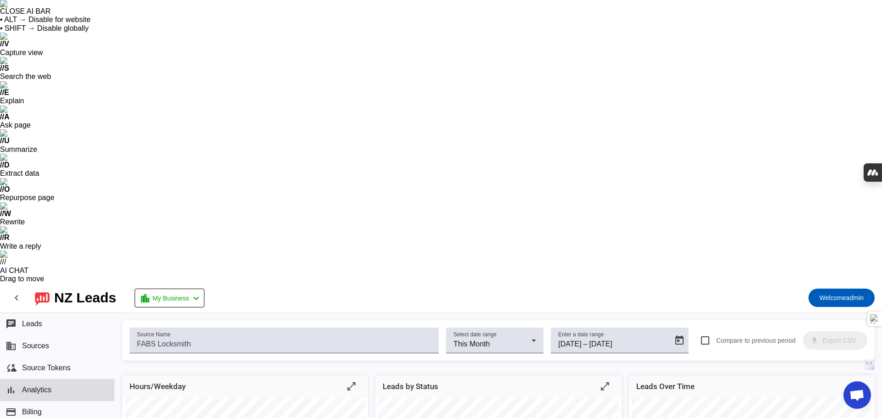 This screenshot has width=882, height=418. I want to click on span: Source Tokens, so click(46, 368).